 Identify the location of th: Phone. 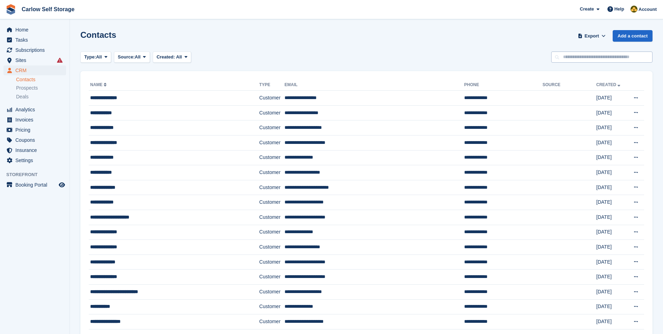
(504, 85).